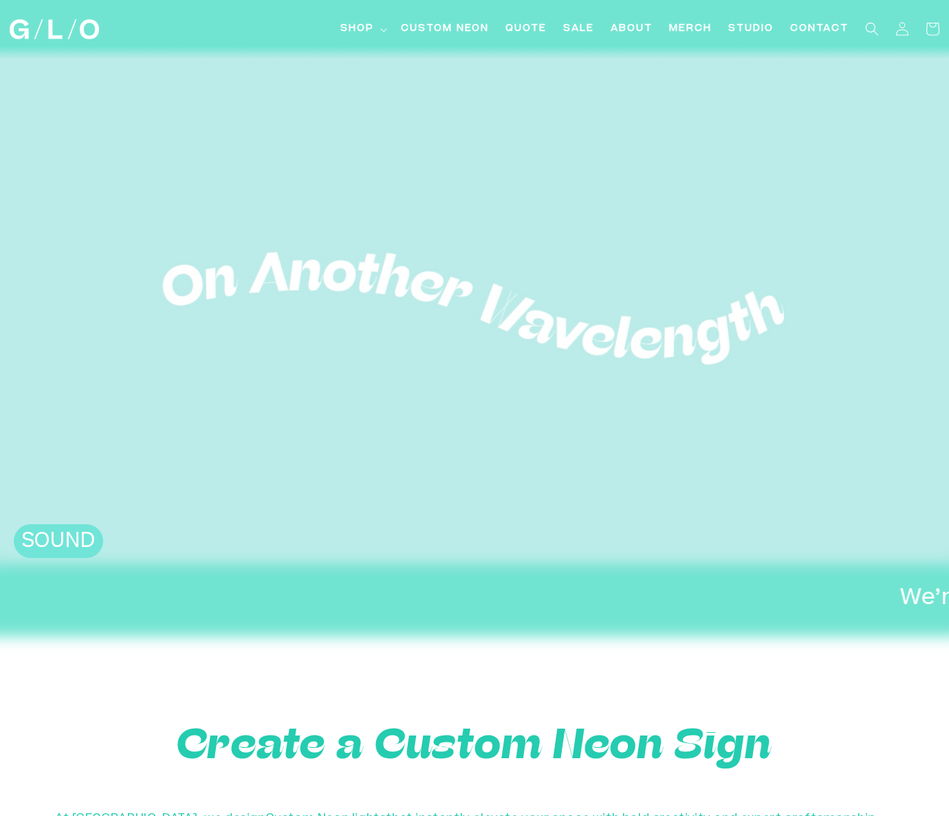 This screenshot has height=816, width=949. Describe the element at coordinates (54, 30) in the screenshot. I see `a: GLO Studio` at that location.